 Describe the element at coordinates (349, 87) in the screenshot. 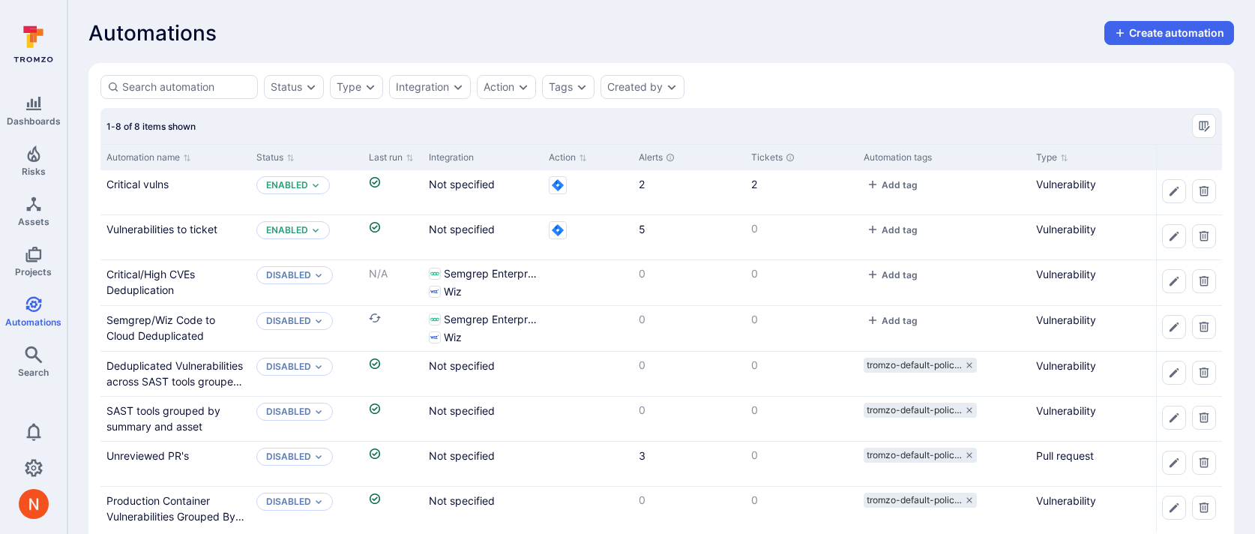

I see `button: Type` at that location.